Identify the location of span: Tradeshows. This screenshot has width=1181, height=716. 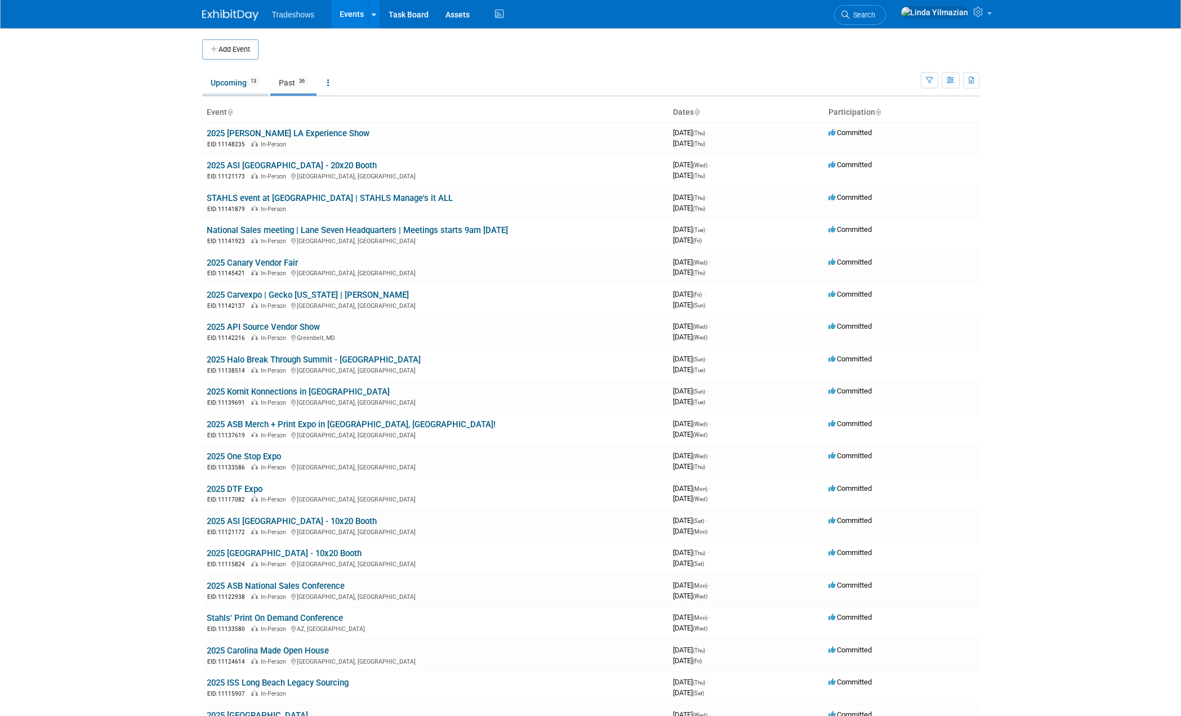
(293, 15).